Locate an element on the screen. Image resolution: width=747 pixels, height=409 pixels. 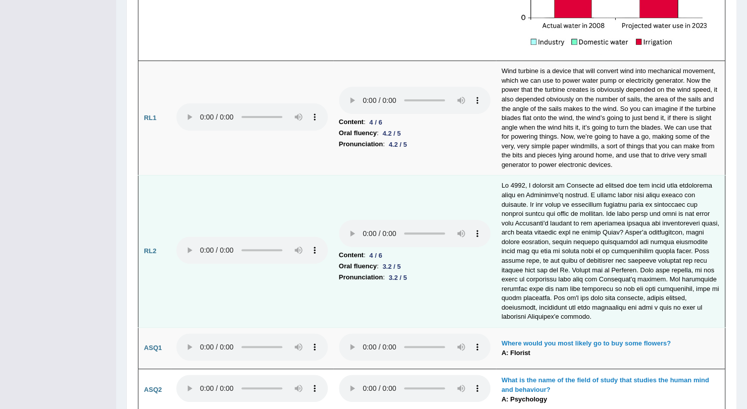
b: ASQ2 is located at coordinates (152, 390).